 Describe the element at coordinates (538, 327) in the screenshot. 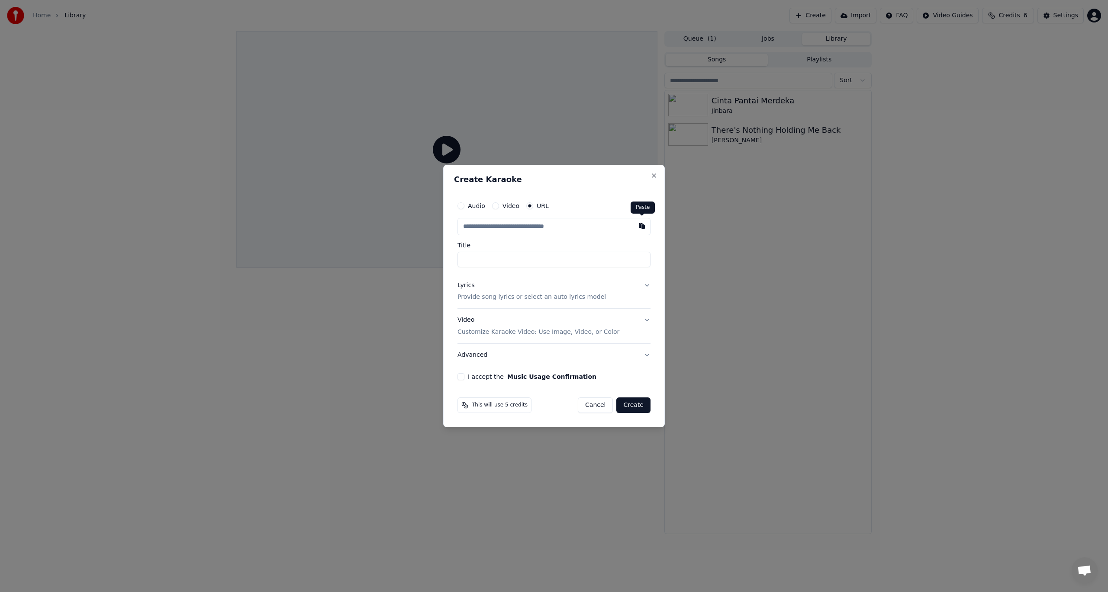

I see `div: Video` at that location.